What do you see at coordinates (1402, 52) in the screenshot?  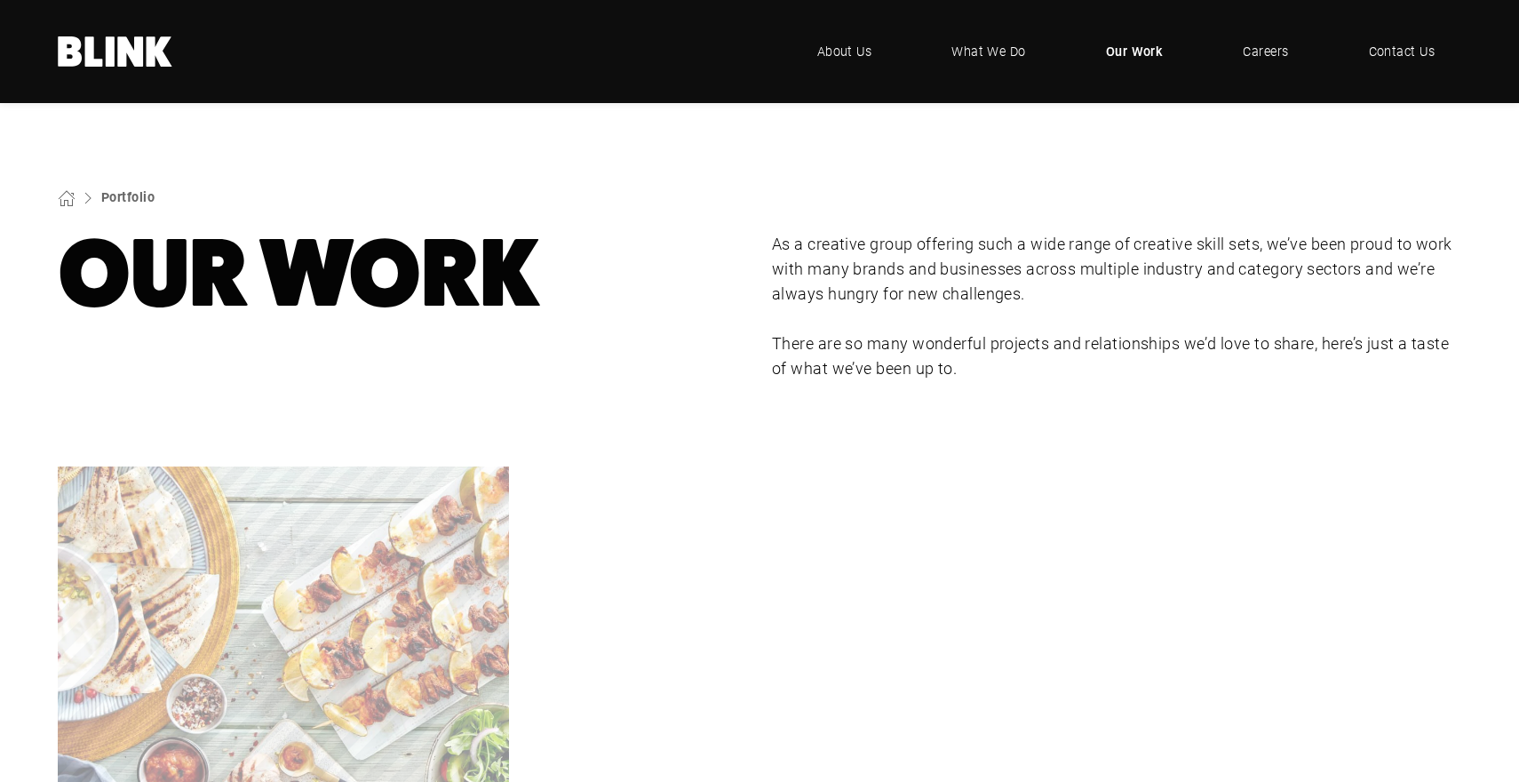 I see `span: Contact Us` at bounding box center [1402, 52].